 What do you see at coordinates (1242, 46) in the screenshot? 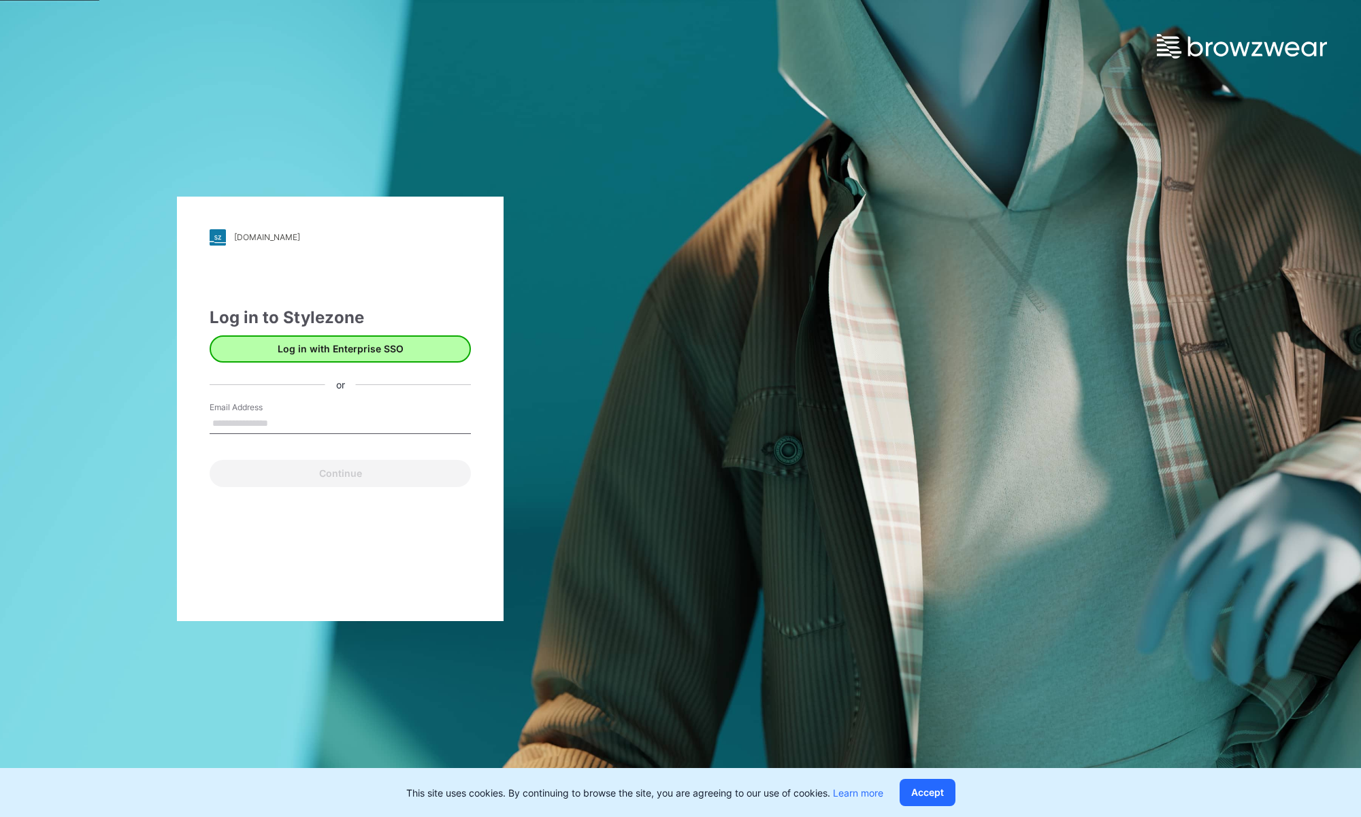
I see `img: browzwear-logo.e42bd6dac1945053ebaf764b6aa21510.svg` at bounding box center [1242, 46].